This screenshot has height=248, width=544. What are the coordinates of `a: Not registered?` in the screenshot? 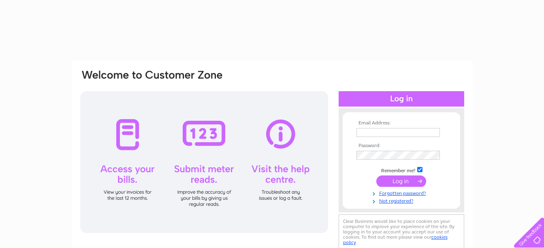 It's located at (402, 200).